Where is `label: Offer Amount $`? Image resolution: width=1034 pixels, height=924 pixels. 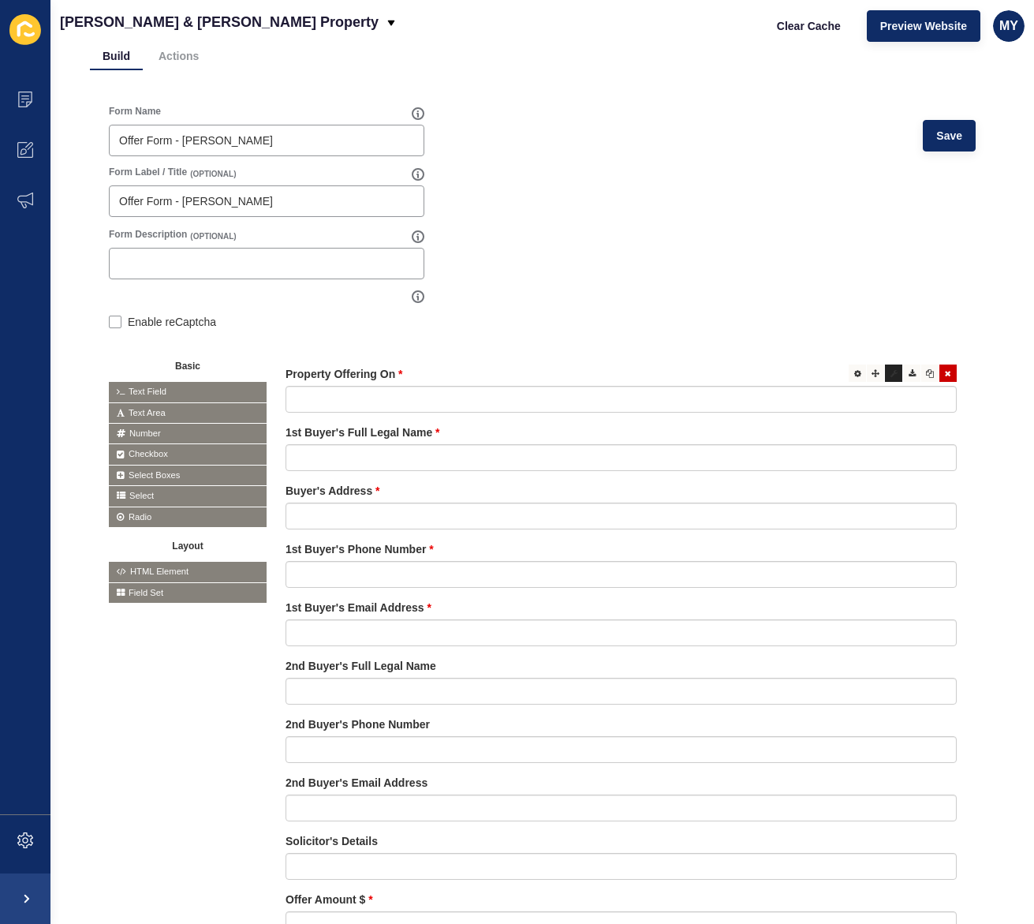 label: Offer Amount $ is located at coordinates (329, 899).